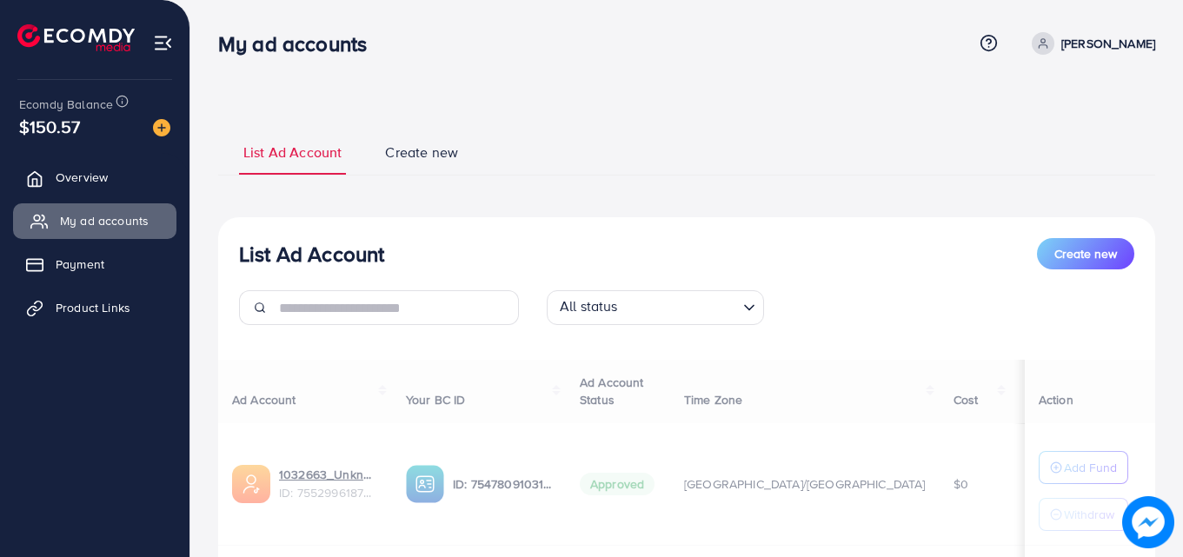 The width and height of the screenshot is (1183, 557). What do you see at coordinates (680, 307) in the screenshot?
I see `input: Search for option` at bounding box center [680, 307].